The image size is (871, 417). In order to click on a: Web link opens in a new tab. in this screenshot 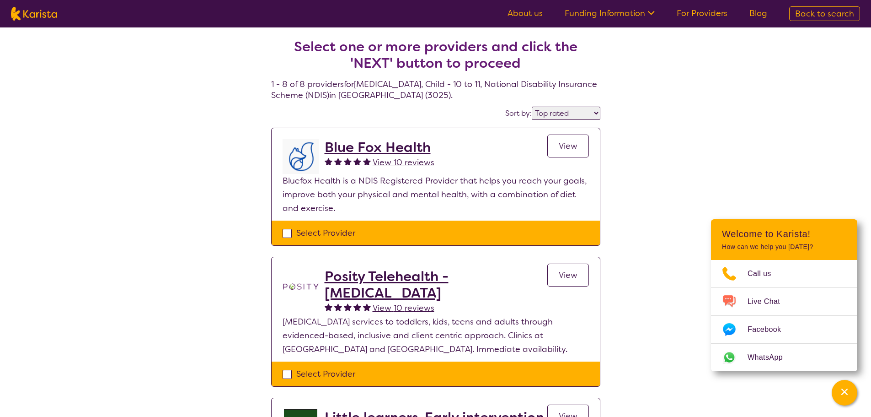, I will do `click(785, 357)`.